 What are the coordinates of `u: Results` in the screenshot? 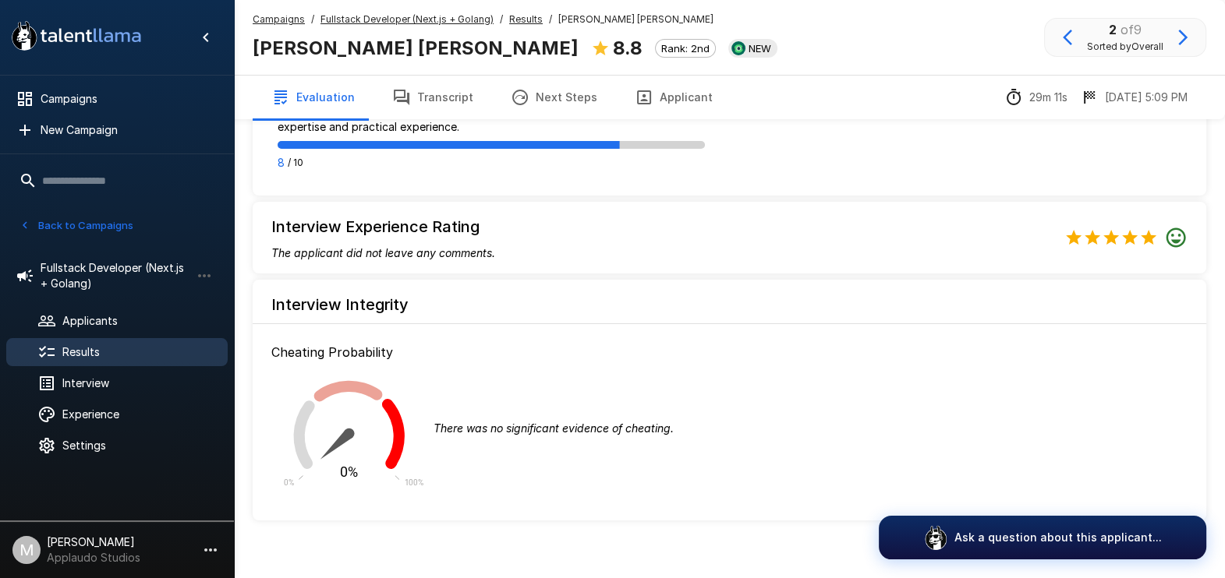 It's located at (525, 19).